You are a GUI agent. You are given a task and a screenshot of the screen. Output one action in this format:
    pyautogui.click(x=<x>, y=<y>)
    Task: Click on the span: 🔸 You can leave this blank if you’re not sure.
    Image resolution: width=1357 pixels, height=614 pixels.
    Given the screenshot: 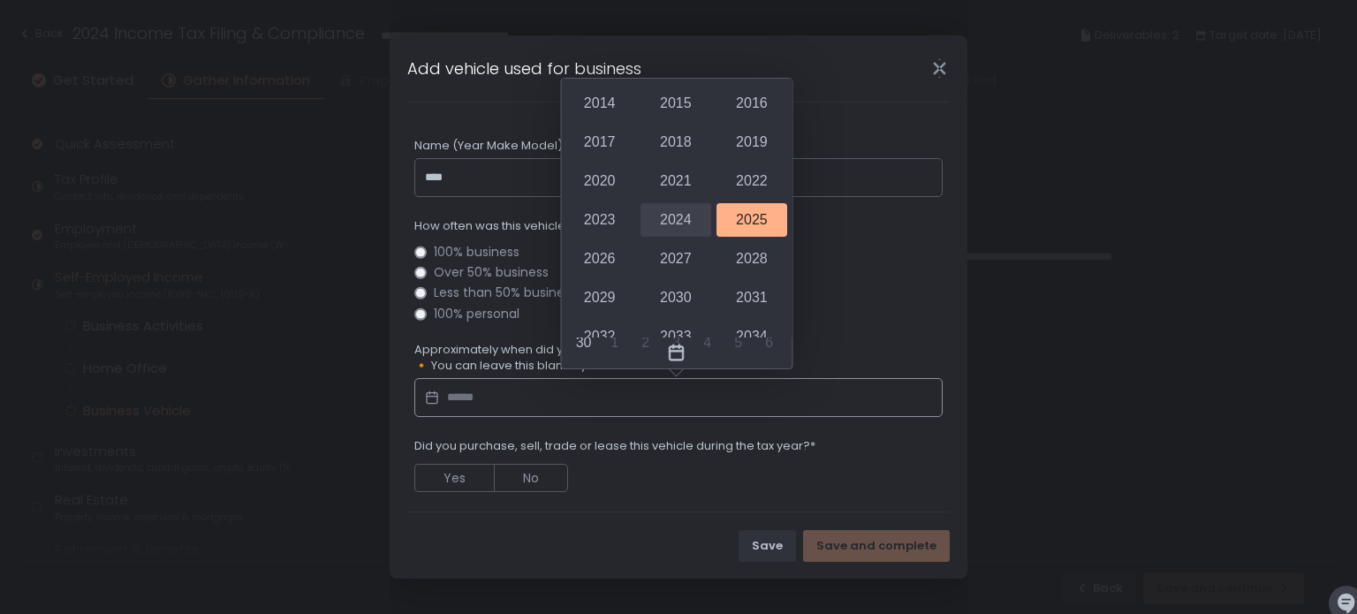 What is the action you would take?
    pyautogui.click(x=557, y=366)
    